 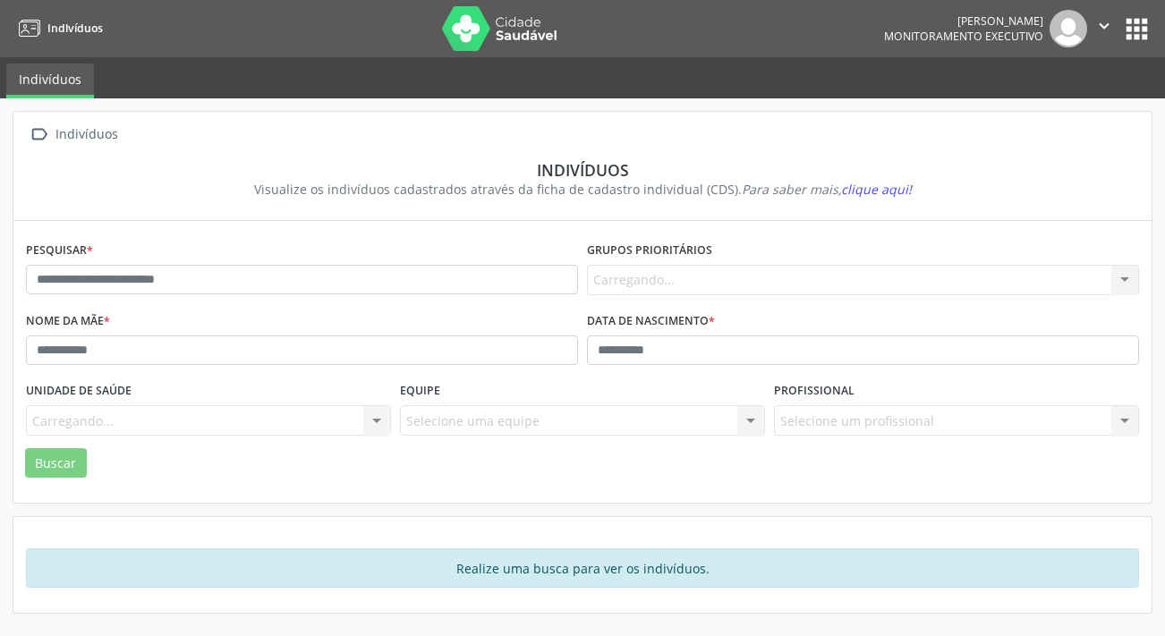 What do you see at coordinates (1136, 29) in the screenshot?
I see `button: apps` at bounding box center [1136, 29].